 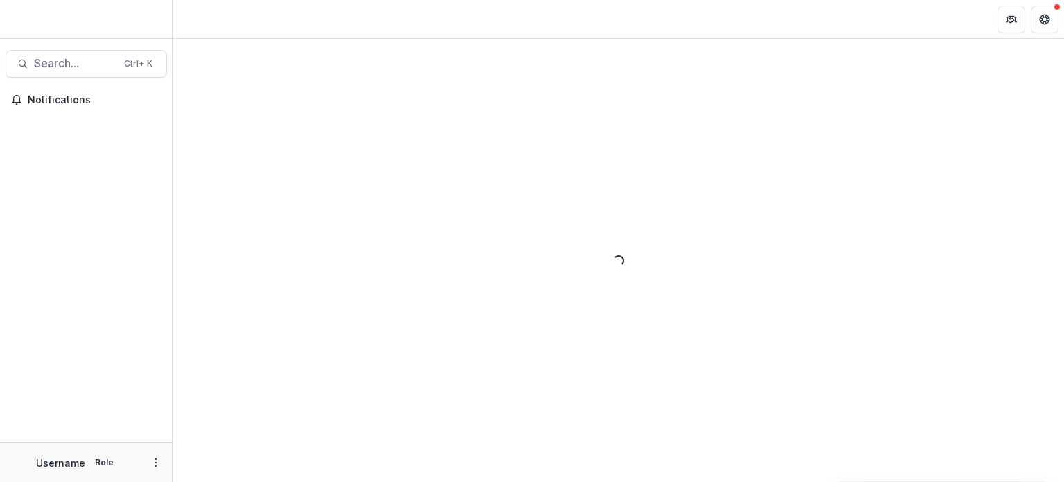 What do you see at coordinates (104, 462) in the screenshot?
I see `p: Role` at bounding box center [104, 462].